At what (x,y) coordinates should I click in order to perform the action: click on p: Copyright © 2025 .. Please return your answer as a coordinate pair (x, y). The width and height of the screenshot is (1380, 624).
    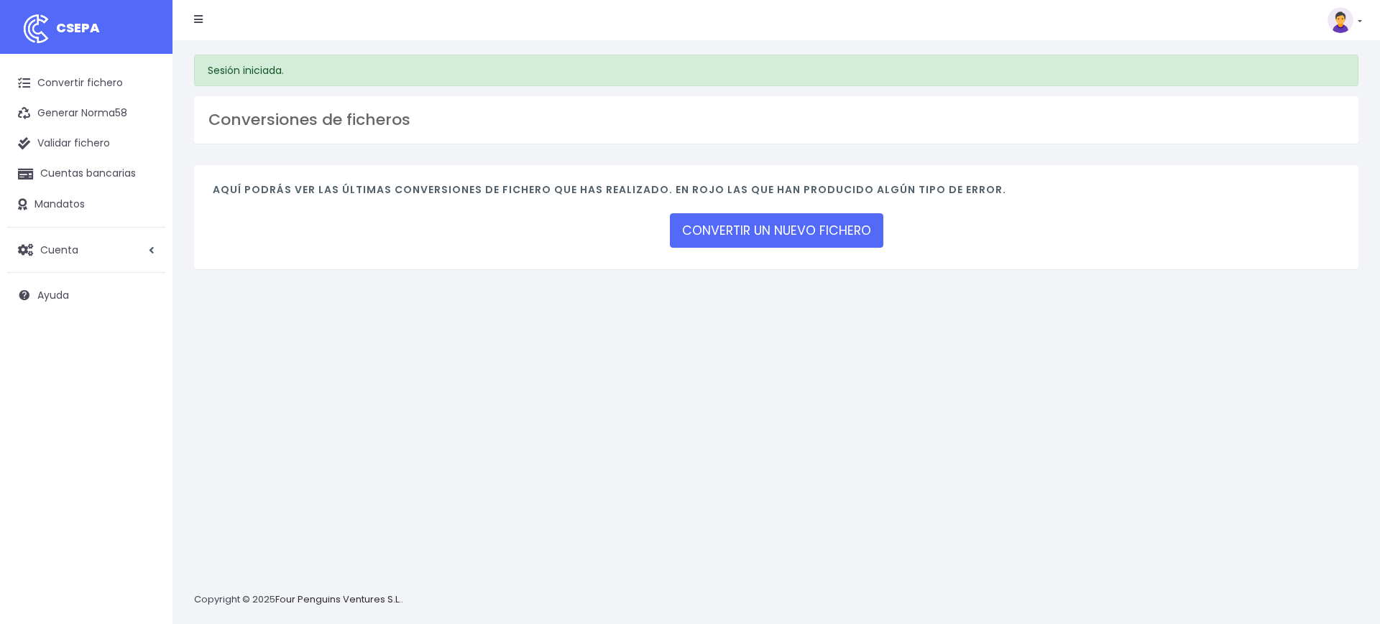
    Looking at the image, I should click on (298, 600).